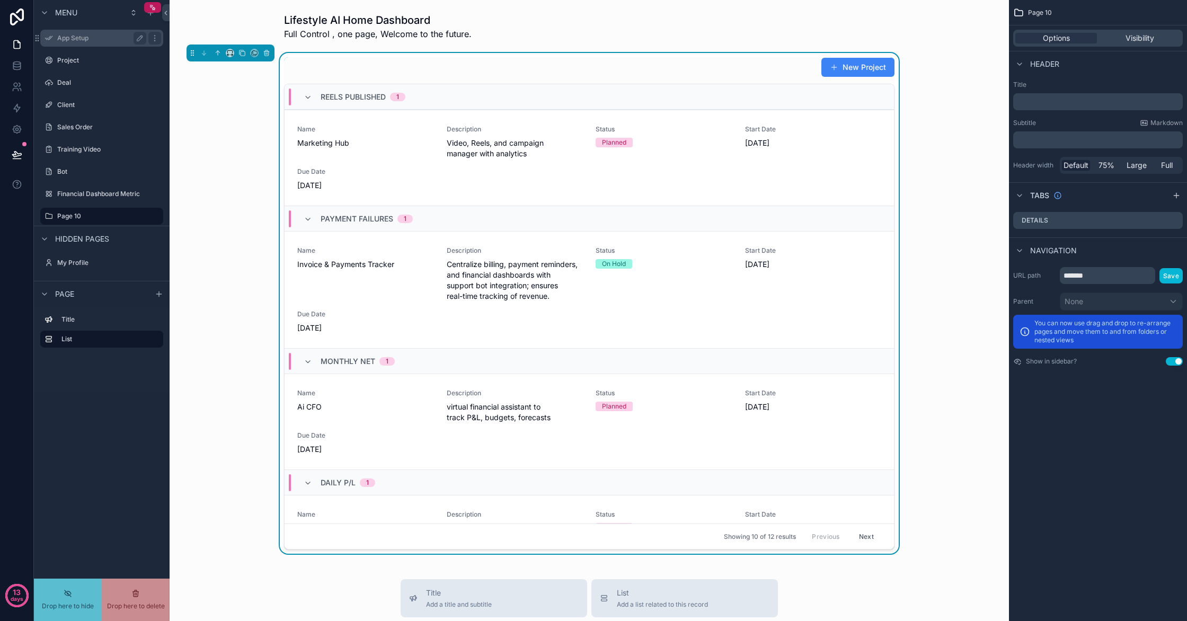  What do you see at coordinates (1161, 123) in the screenshot?
I see `a: Markdown` at bounding box center [1161, 123].